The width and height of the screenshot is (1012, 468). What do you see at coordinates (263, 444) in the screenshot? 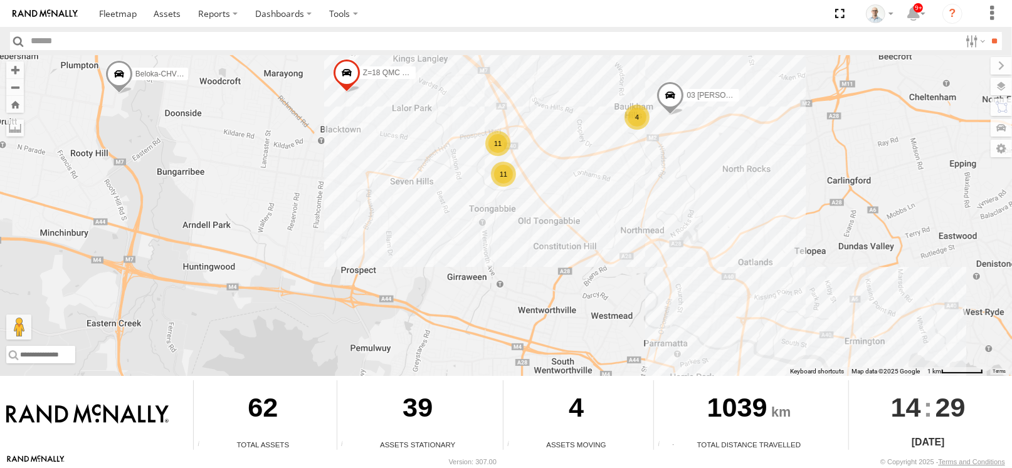
I see `div: Total Assets` at bounding box center [263, 444].